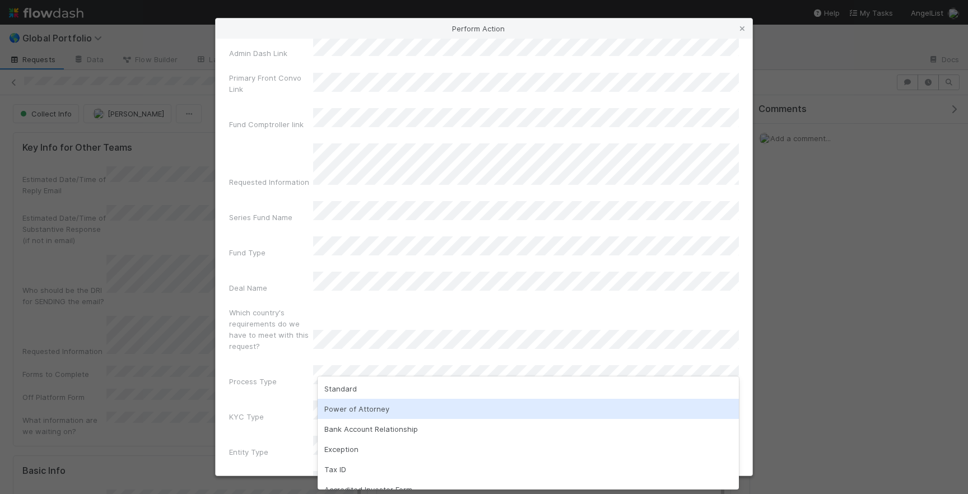 The height and width of the screenshot is (494, 968). I want to click on label: KYC Type, so click(247, 417).